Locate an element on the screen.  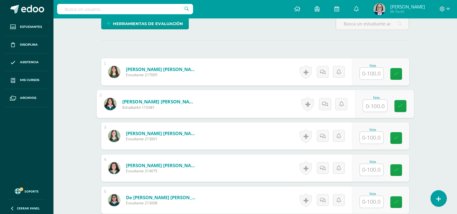
span: Disciplina is located at coordinates (29, 45).